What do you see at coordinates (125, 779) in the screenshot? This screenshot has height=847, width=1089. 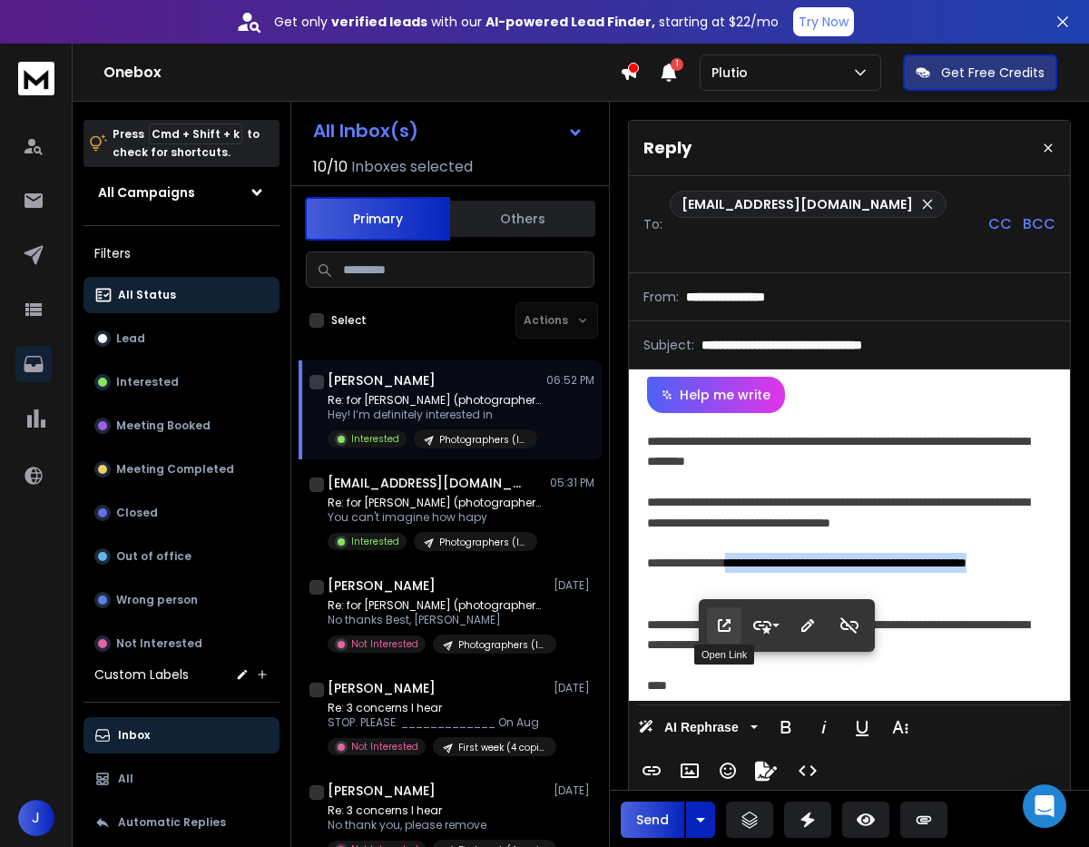 I see `p: All` at bounding box center [125, 779].